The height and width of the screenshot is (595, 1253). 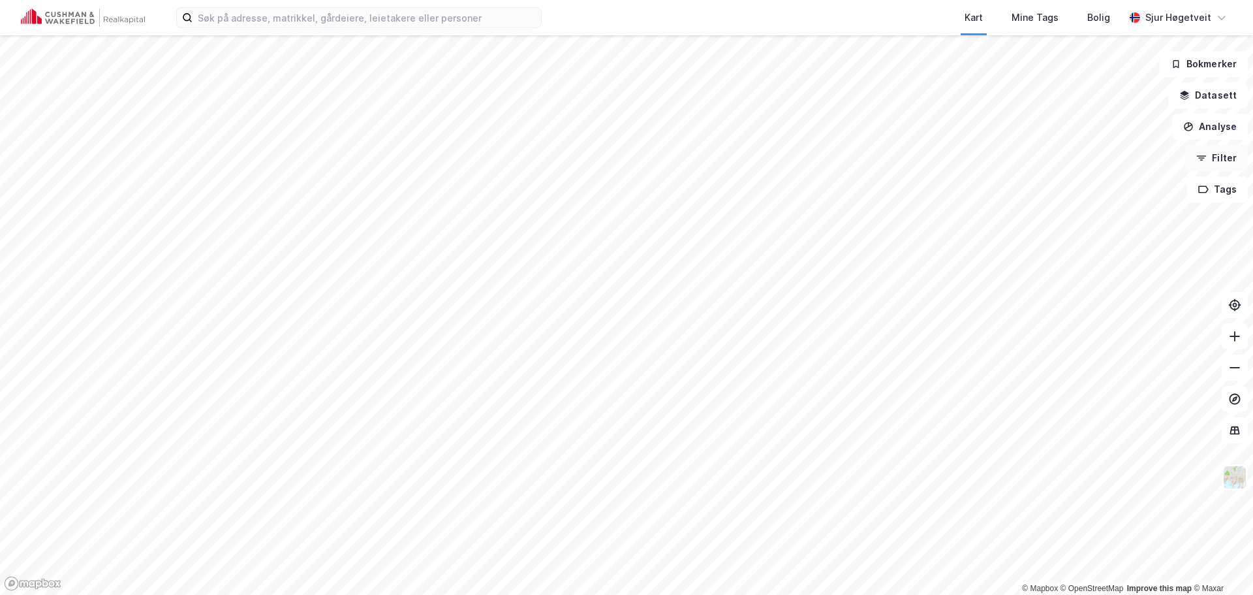 What do you see at coordinates (367, 18) in the screenshot?
I see `input: Søk på adresse, matrikkel, gårdeiere, leietakere eller personer` at bounding box center [367, 18].